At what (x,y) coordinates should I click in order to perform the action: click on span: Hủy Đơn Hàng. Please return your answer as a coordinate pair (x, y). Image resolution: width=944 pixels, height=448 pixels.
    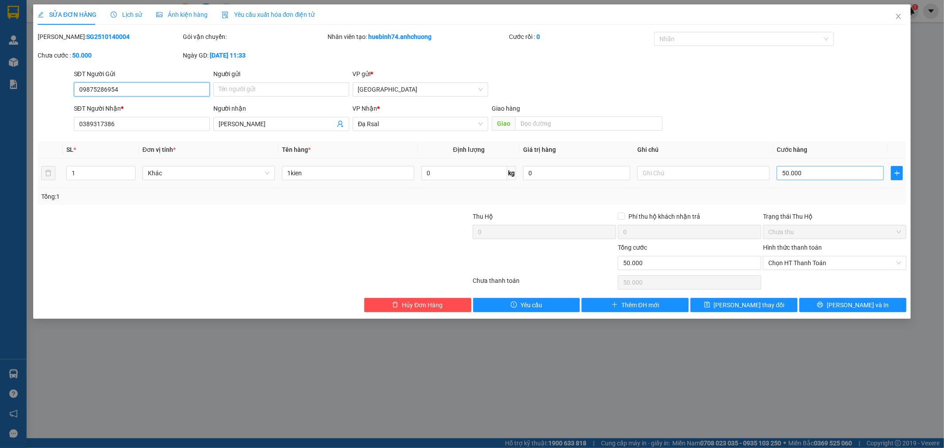
    Looking at the image, I should click on (422, 305).